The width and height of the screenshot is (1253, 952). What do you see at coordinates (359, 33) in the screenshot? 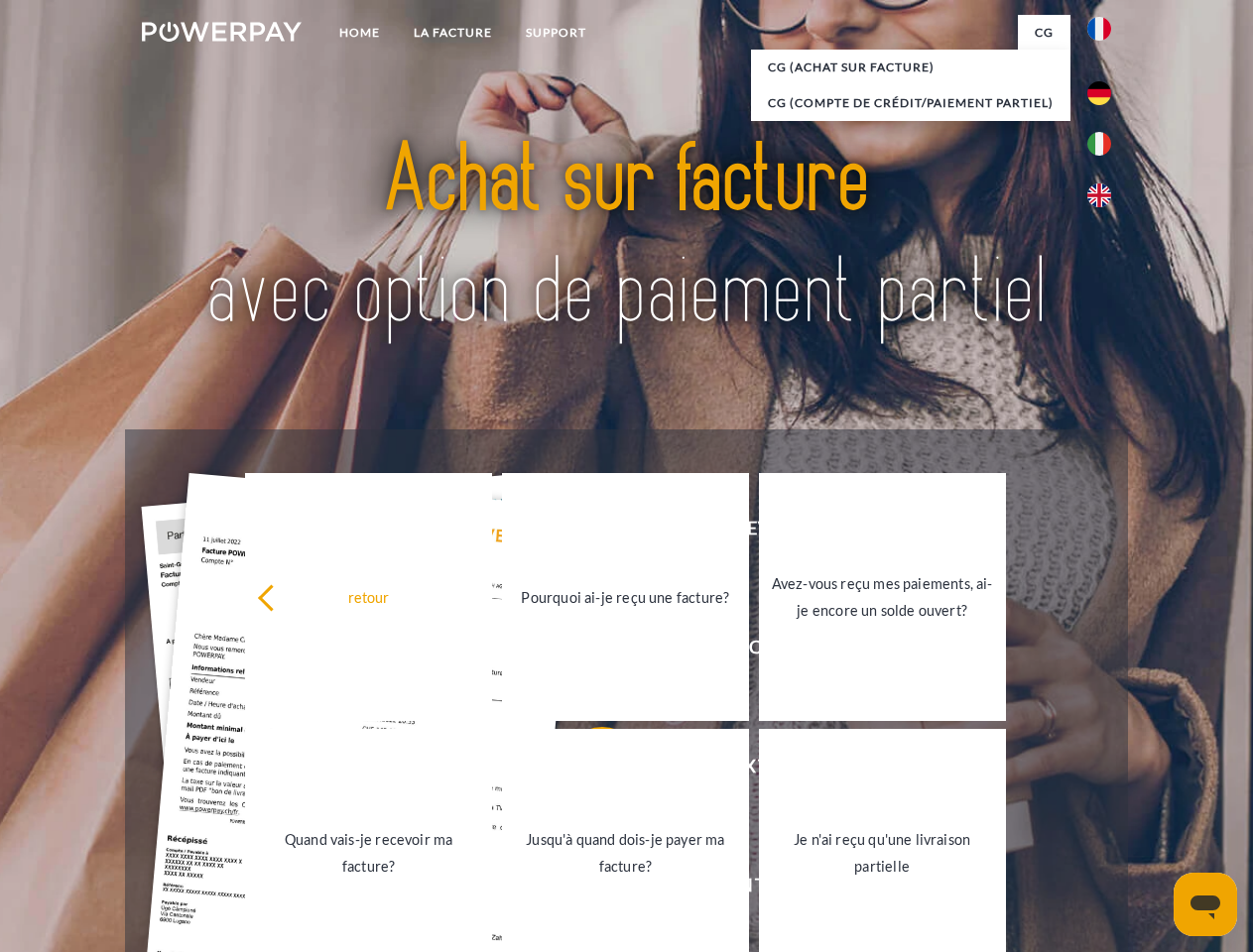
I see `a: Home` at bounding box center [359, 33].